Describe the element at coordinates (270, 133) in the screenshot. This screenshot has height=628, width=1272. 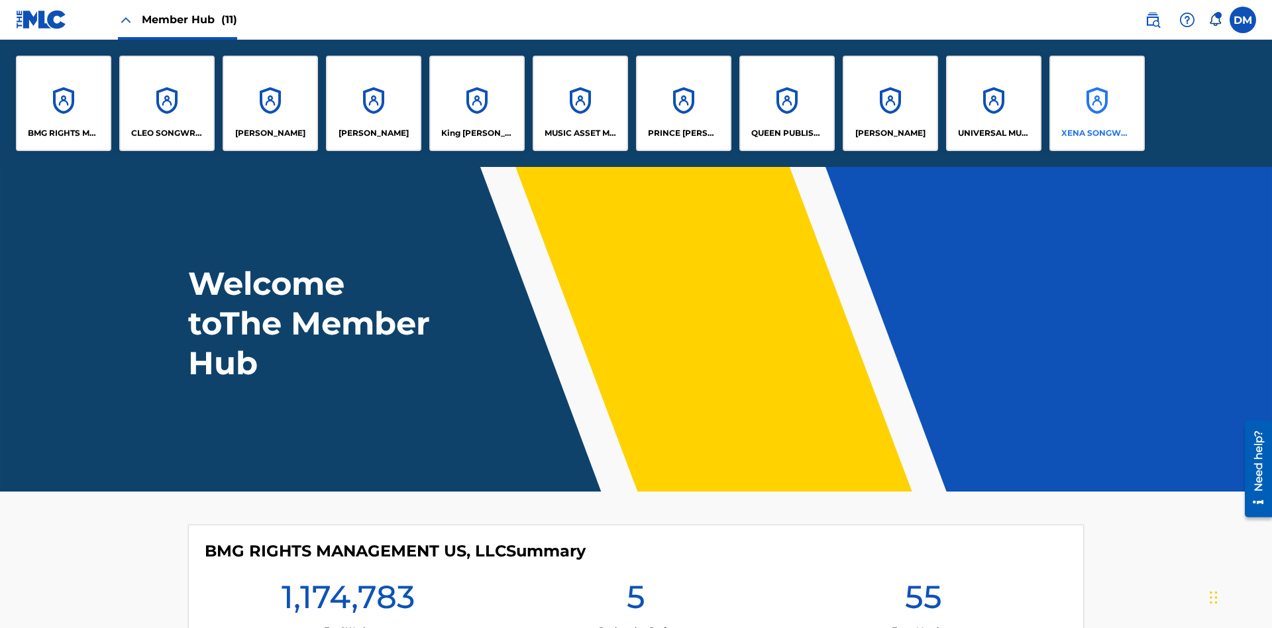
I see `p: ELVIS COSTELLO` at that location.